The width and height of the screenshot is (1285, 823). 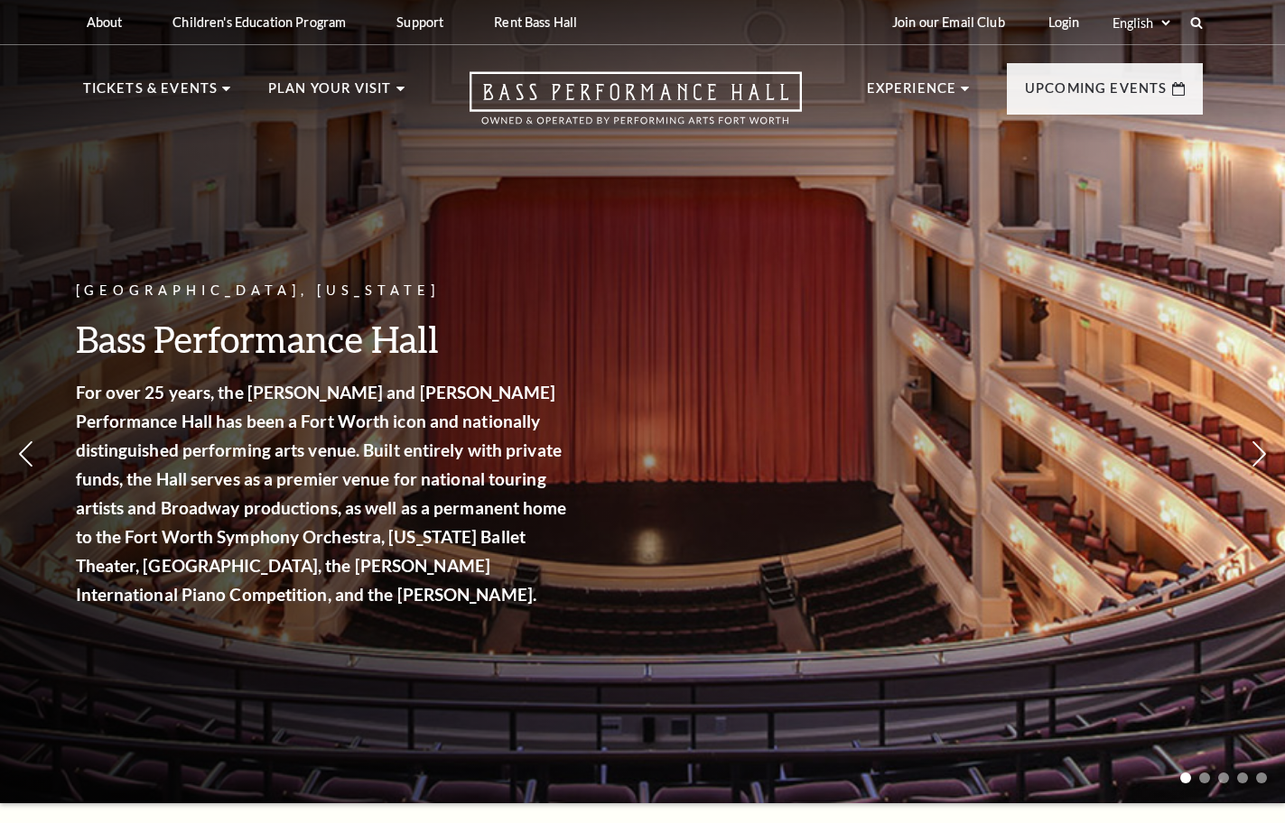 What do you see at coordinates (324, 339) in the screenshot?
I see `h3: Bass Performance Hall` at bounding box center [324, 339].